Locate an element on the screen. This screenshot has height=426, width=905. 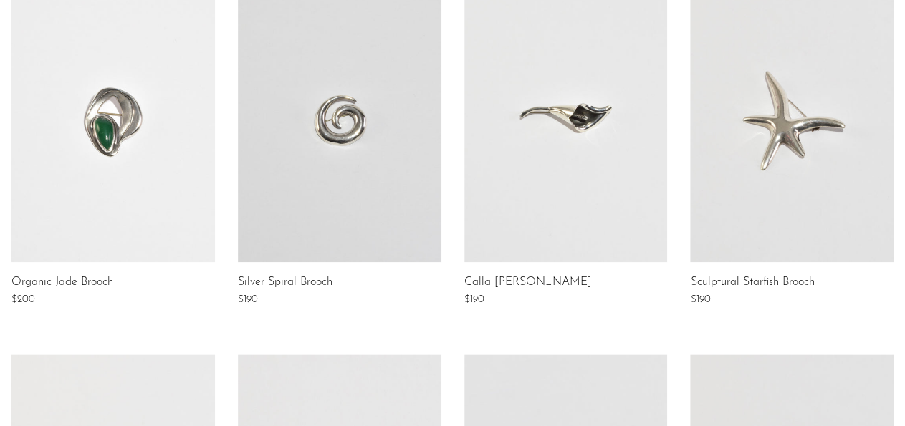
a: Organic Jade Brooch is located at coordinates (62, 283).